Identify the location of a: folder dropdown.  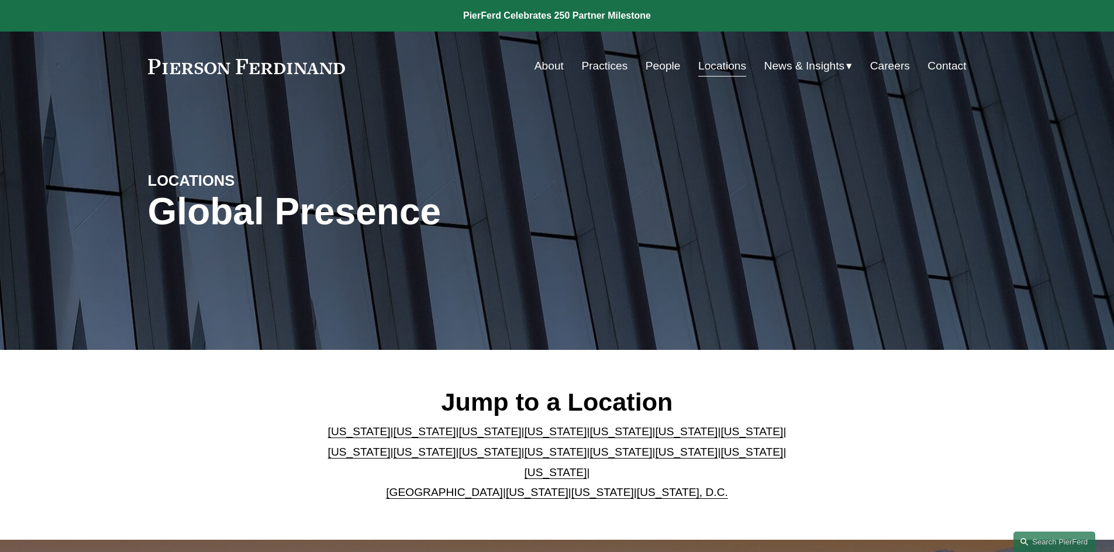
(808, 66).